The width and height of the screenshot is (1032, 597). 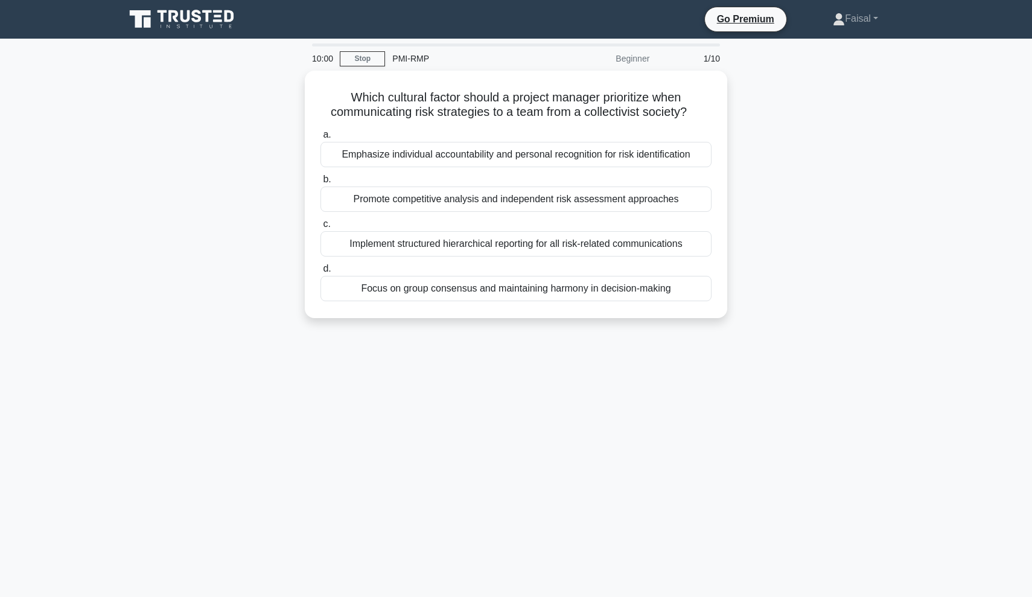 What do you see at coordinates (516, 244) in the screenshot?
I see `div: Implement structured hierarchical reporting for all risk-related communications` at bounding box center [516, 244].